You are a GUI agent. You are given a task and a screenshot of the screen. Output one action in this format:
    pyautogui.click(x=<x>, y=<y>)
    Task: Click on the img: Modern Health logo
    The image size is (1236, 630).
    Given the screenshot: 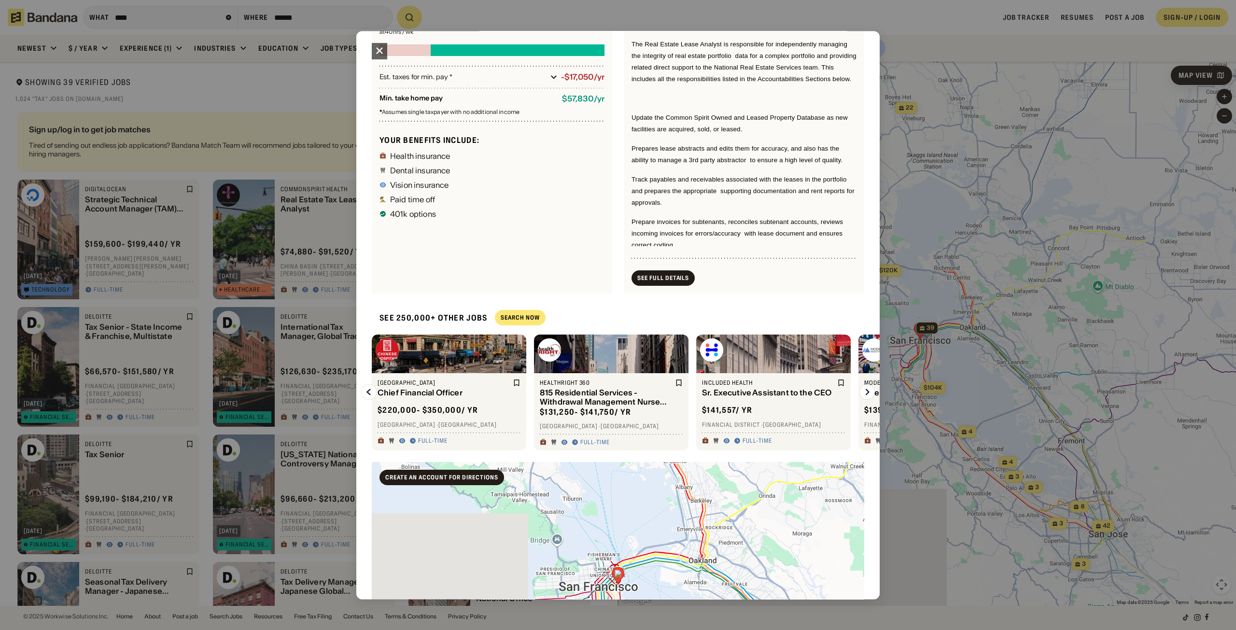 What is the action you would take?
    pyautogui.click(x=874, y=350)
    